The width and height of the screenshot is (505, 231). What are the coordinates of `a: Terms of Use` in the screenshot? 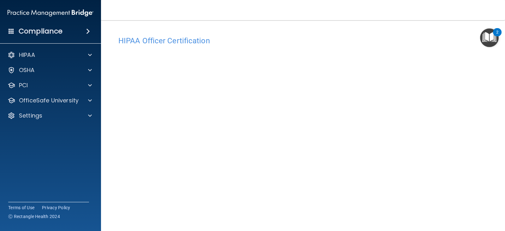 It's located at (21, 207).